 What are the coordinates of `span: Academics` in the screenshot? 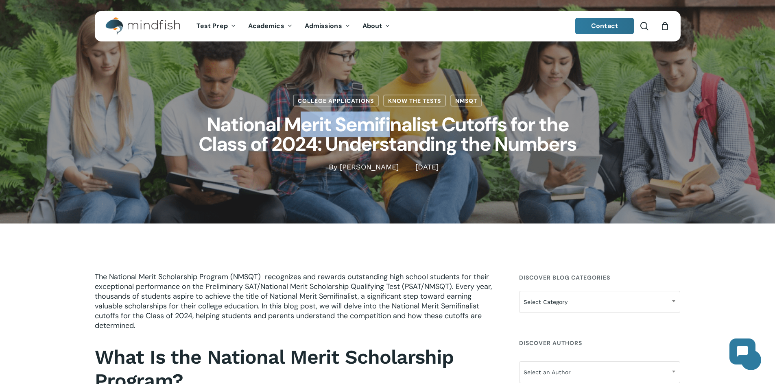 It's located at (266, 26).